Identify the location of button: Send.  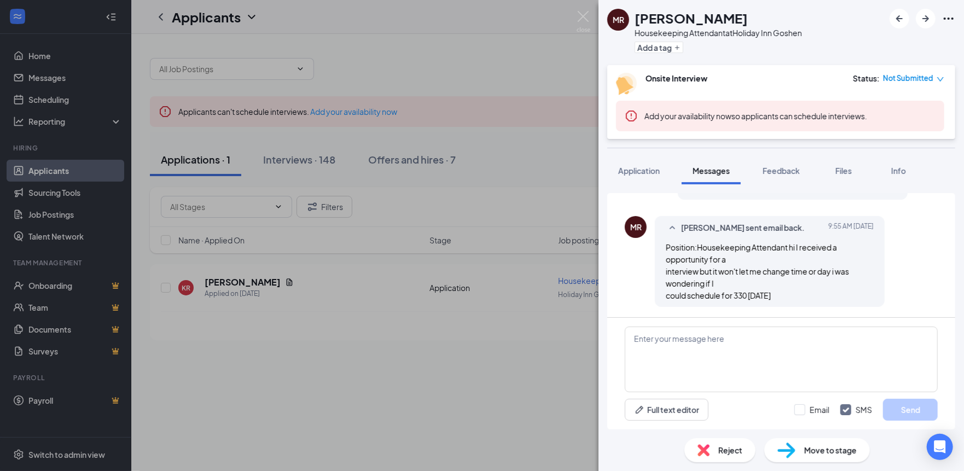
(910, 410).